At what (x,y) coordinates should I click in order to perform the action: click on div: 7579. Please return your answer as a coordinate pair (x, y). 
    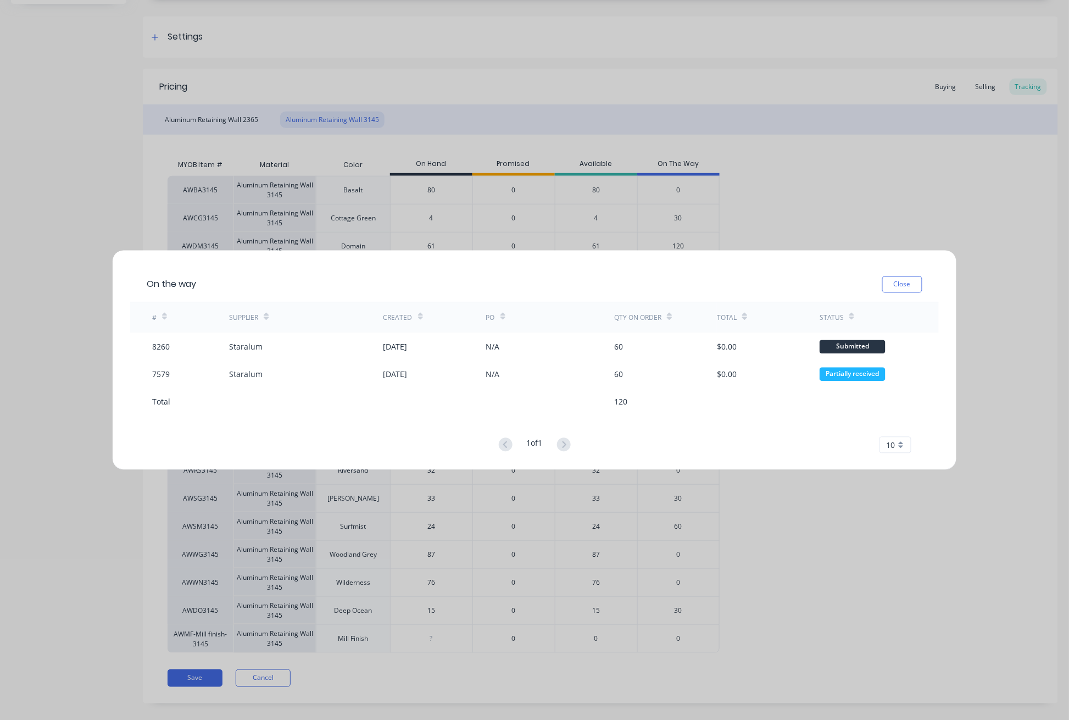
    Looking at the image, I should click on (161, 374).